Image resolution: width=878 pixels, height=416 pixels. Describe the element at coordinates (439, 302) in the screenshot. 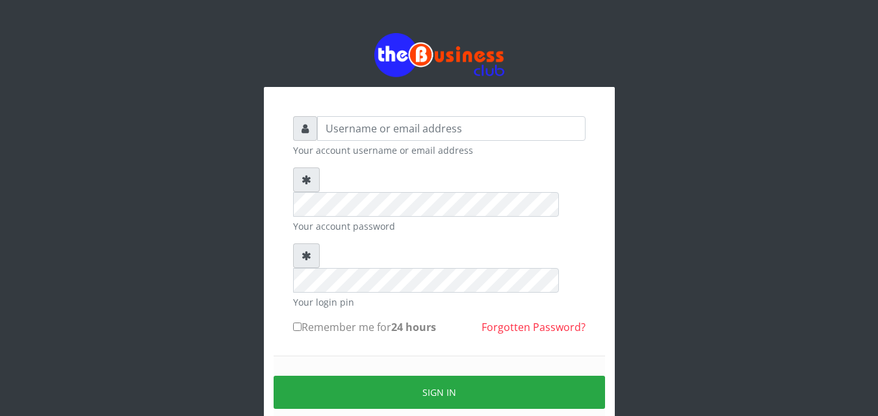

I see `small: Your login pin` at that location.